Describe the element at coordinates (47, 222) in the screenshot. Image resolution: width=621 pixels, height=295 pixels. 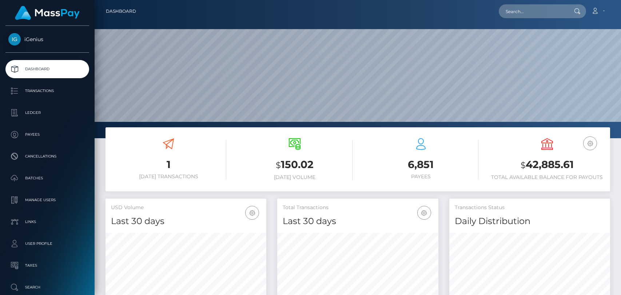
I see `p: Links` at that location.